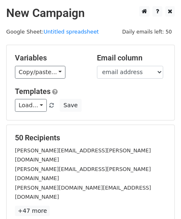 Image resolution: width=181 pixels, height=219 pixels. Describe the element at coordinates (50, 58) in the screenshot. I see `h5: Variables` at that location.